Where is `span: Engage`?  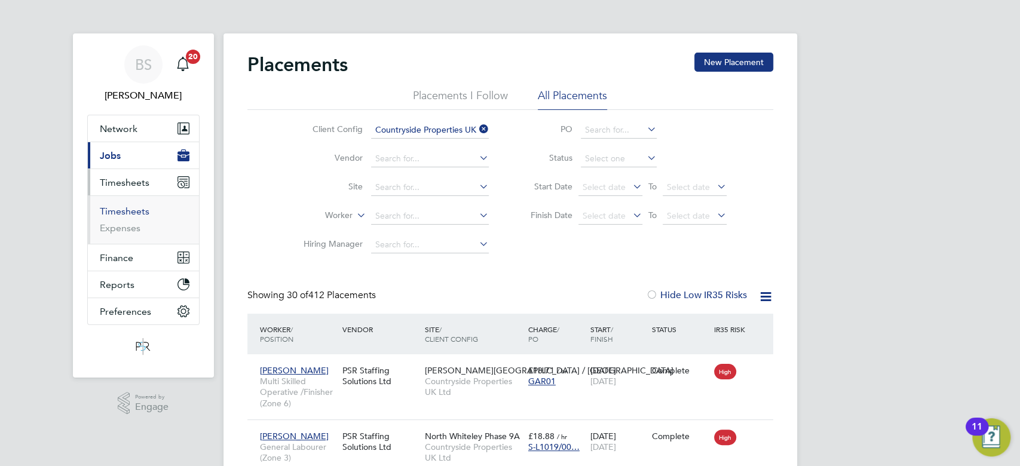 span: Engage is located at coordinates (152, 407).